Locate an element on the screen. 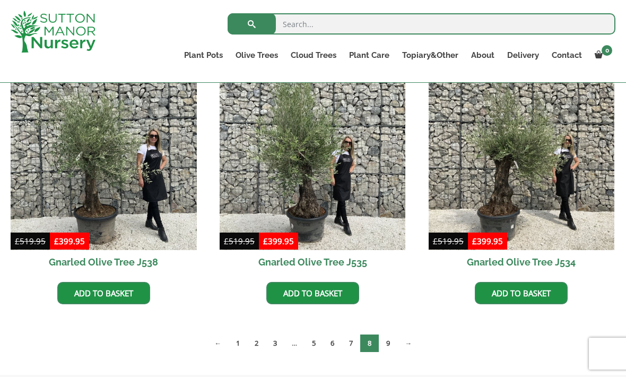 This screenshot has height=377, width=626. a: About is located at coordinates (483, 55).